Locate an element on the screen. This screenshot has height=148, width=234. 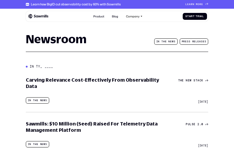
span: 0 is located at coordinates (203, 124).